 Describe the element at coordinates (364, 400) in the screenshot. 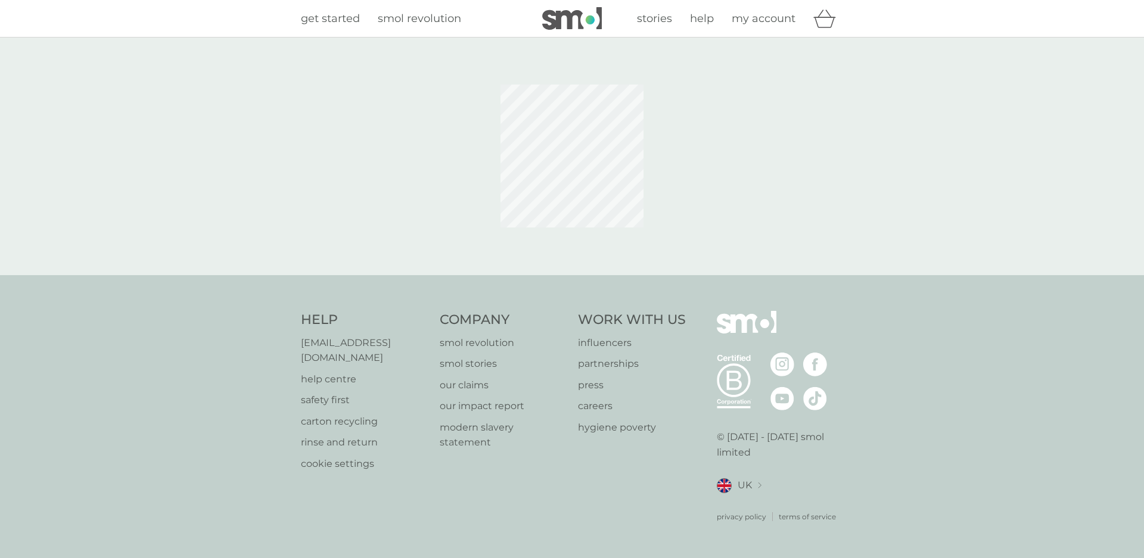

I see `p: safety first` at that location.